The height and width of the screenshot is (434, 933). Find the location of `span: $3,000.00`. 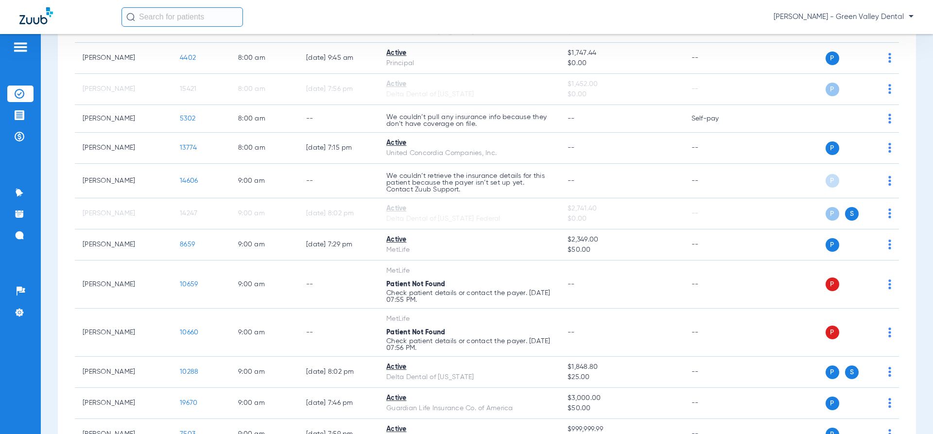

span: $3,000.00 is located at coordinates (622, 398).